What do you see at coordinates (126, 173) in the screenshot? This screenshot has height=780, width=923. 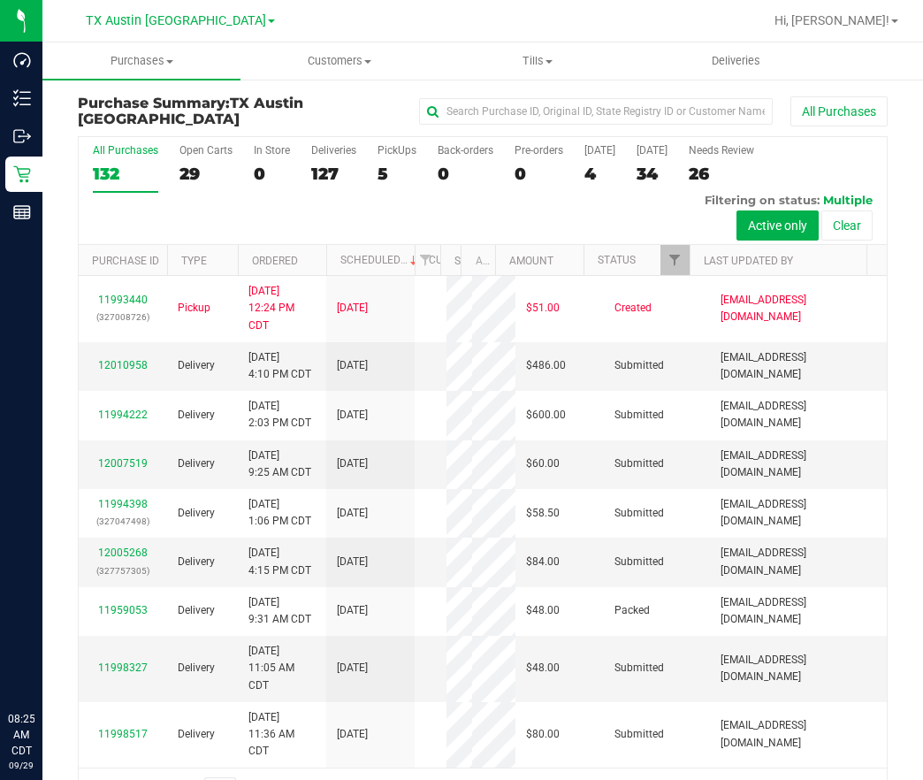 I see `div: 132` at bounding box center [126, 173].